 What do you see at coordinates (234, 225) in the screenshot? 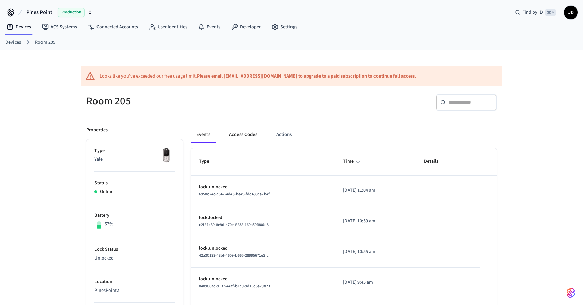
I see `span: c2f24c39-8e9d-470e-8238-169a59f806d8` at bounding box center [234, 225].